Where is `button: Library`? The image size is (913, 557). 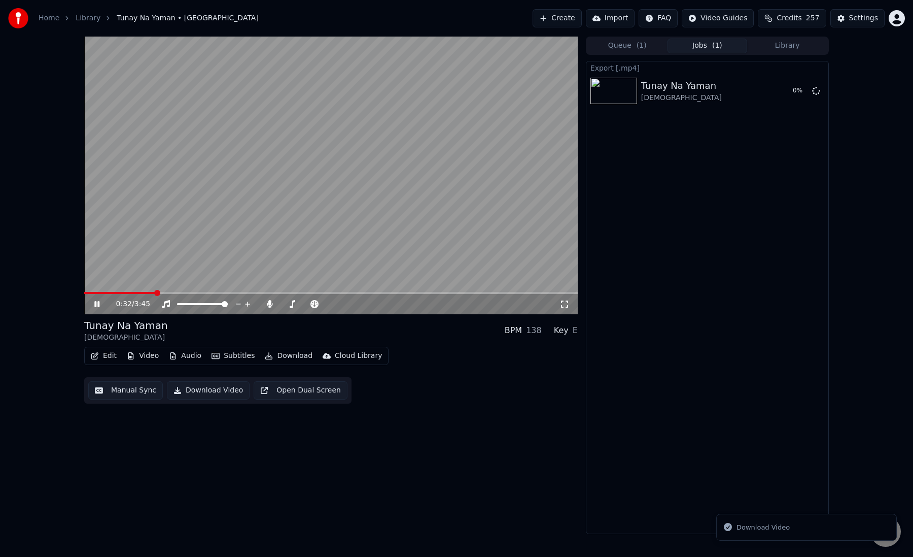 button: Library is located at coordinates (788, 46).